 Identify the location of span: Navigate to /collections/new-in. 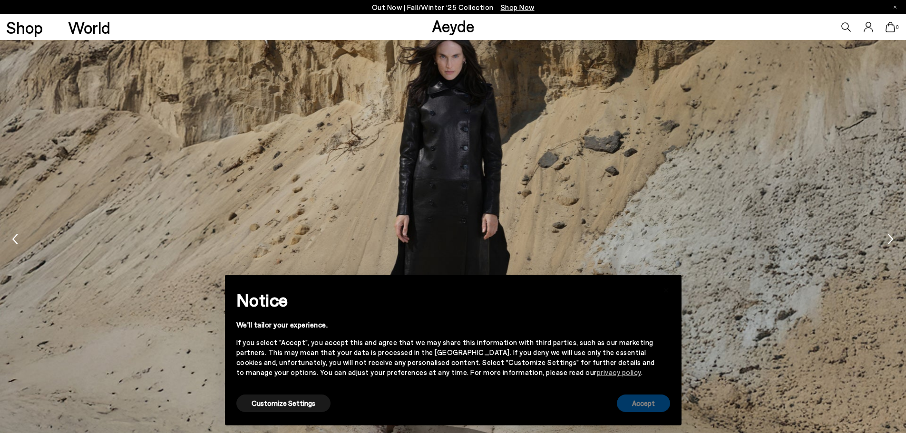
(518, 7).